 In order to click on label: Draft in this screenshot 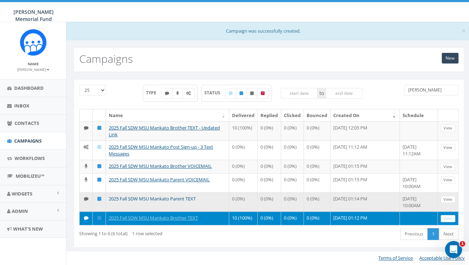, I will do `click(230, 93)`.